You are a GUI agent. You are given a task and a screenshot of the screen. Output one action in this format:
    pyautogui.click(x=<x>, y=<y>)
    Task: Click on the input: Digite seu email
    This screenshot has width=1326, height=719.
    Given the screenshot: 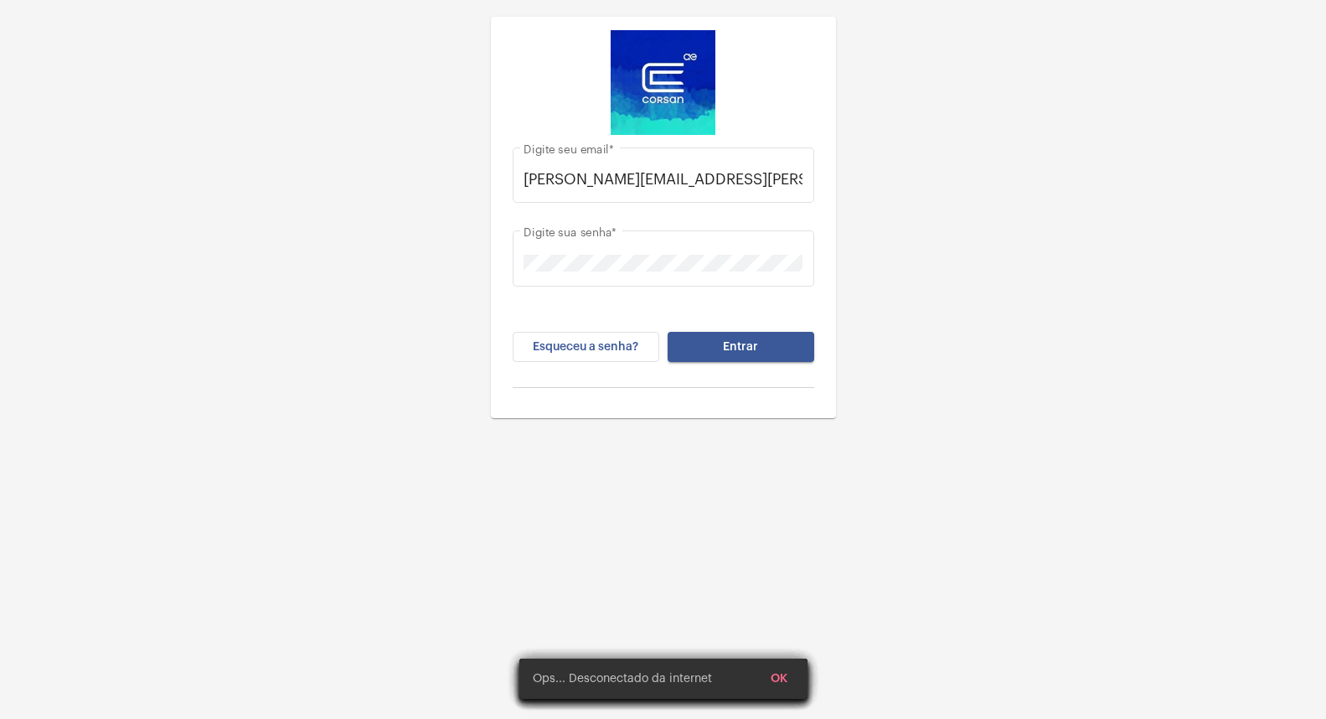 What is the action you would take?
    pyautogui.click(x=663, y=179)
    